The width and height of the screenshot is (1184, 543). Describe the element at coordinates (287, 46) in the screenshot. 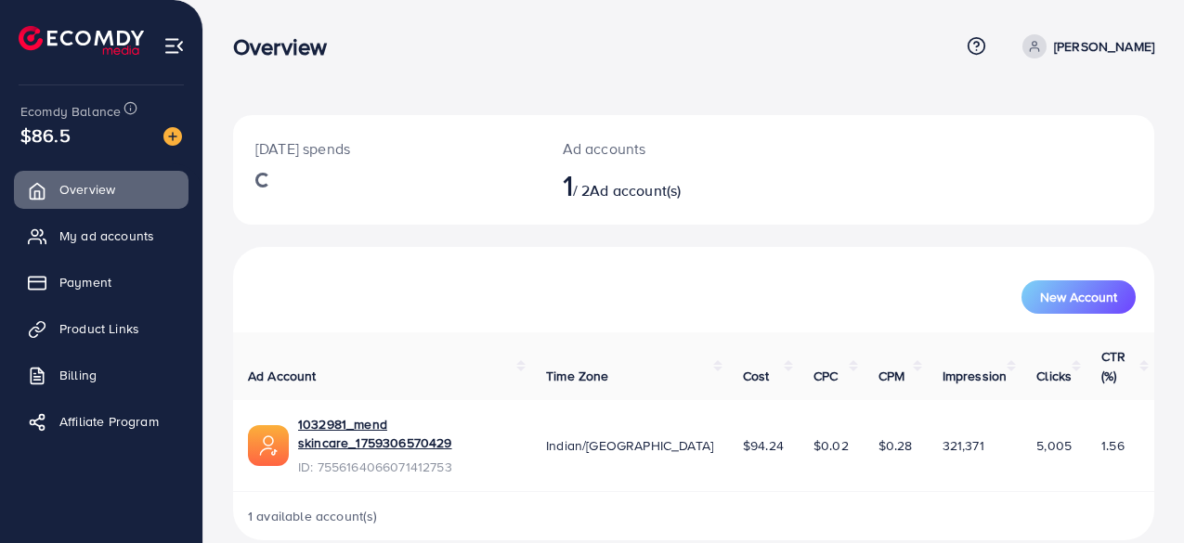

I see `h3: Overview` at that location.